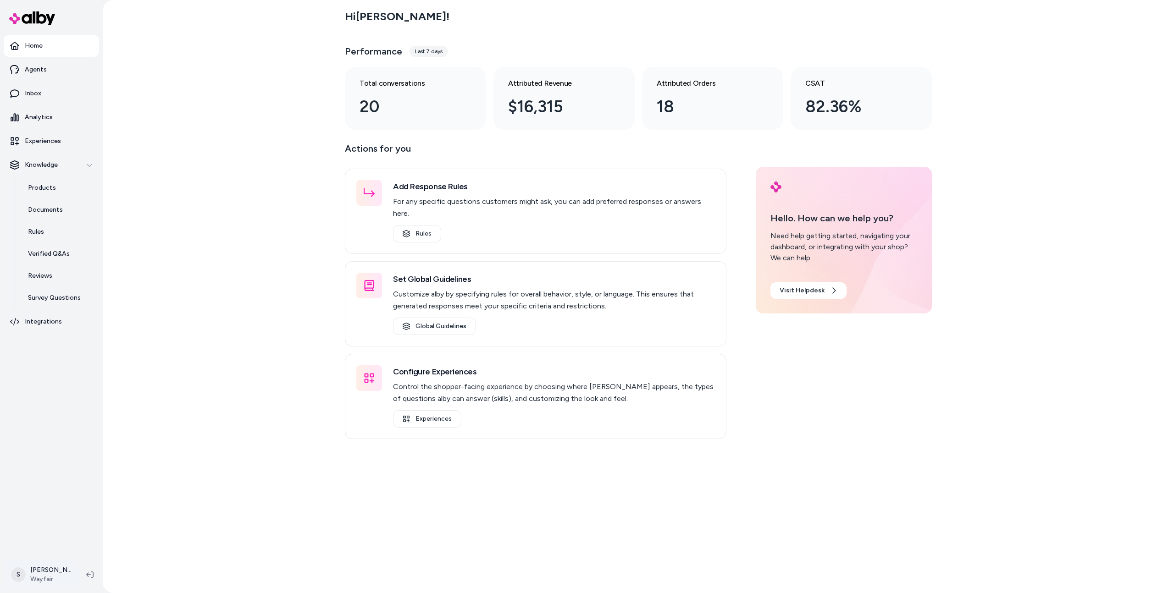 The width and height of the screenshot is (1174, 593). I want to click on p: Products, so click(42, 188).